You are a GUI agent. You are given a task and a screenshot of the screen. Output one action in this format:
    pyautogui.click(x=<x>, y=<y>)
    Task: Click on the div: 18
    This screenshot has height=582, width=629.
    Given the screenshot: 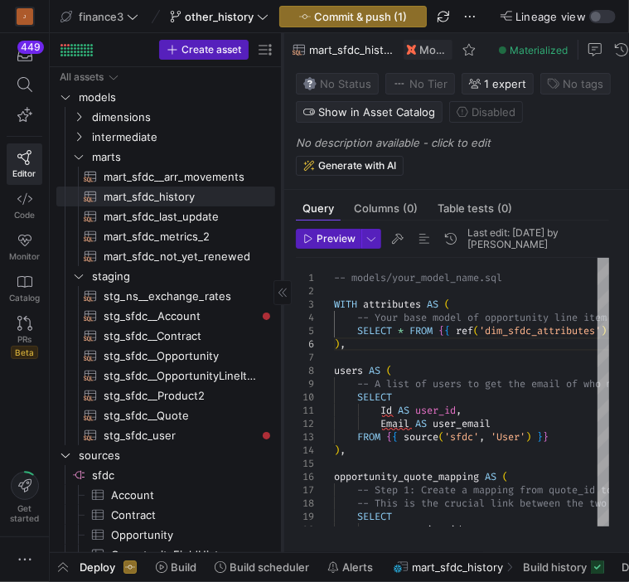 What is the action you would take?
    pyautogui.click(x=305, y=503)
    